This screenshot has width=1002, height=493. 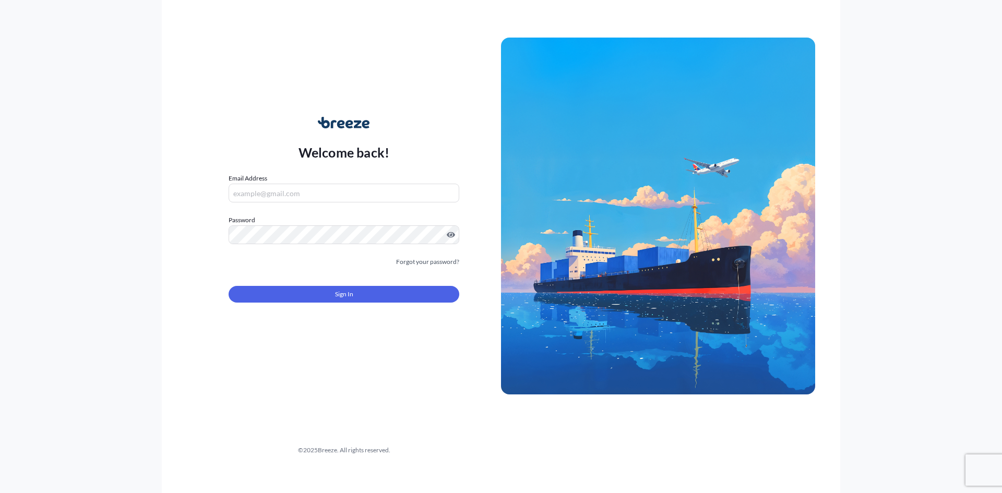 I want to click on span: Sign In, so click(x=344, y=294).